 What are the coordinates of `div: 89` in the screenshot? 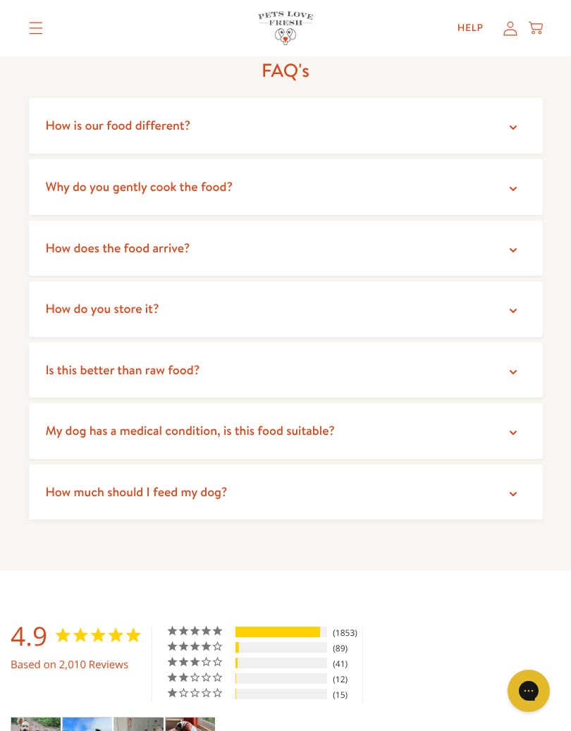 It's located at (344, 648).